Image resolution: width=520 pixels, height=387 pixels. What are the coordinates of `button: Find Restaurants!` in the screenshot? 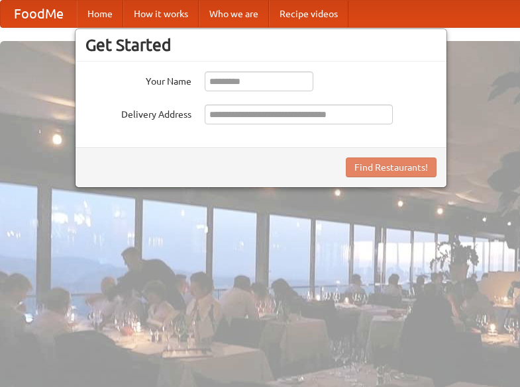 It's located at (391, 168).